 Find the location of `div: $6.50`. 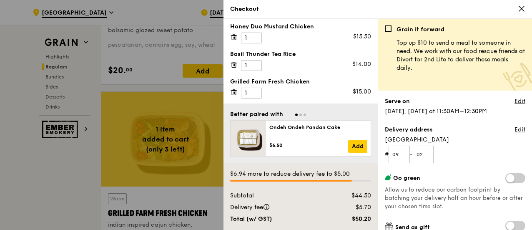

div: $6.50 is located at coordinates (309, 145).